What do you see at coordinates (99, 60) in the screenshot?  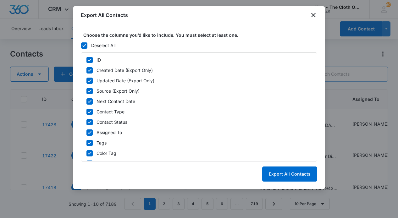 I see `div: ID` at bounding box center [99, 60].